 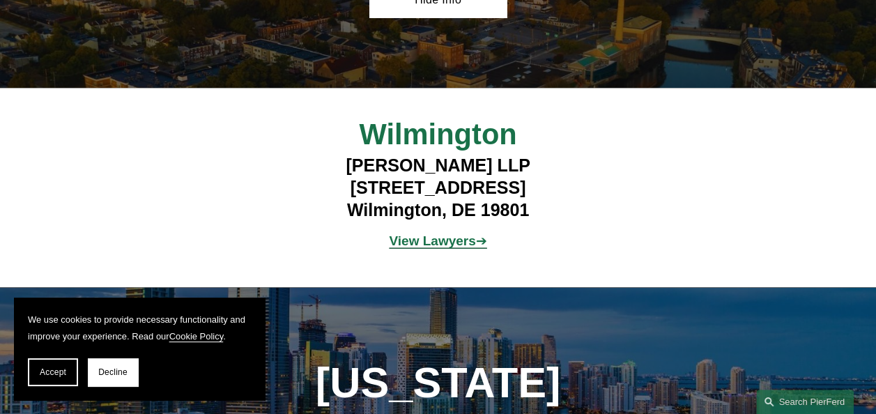 What do you see at coordinates (805, 401) in the screenshot?
I see `a: Search this site` at bounding box center [805, 401].